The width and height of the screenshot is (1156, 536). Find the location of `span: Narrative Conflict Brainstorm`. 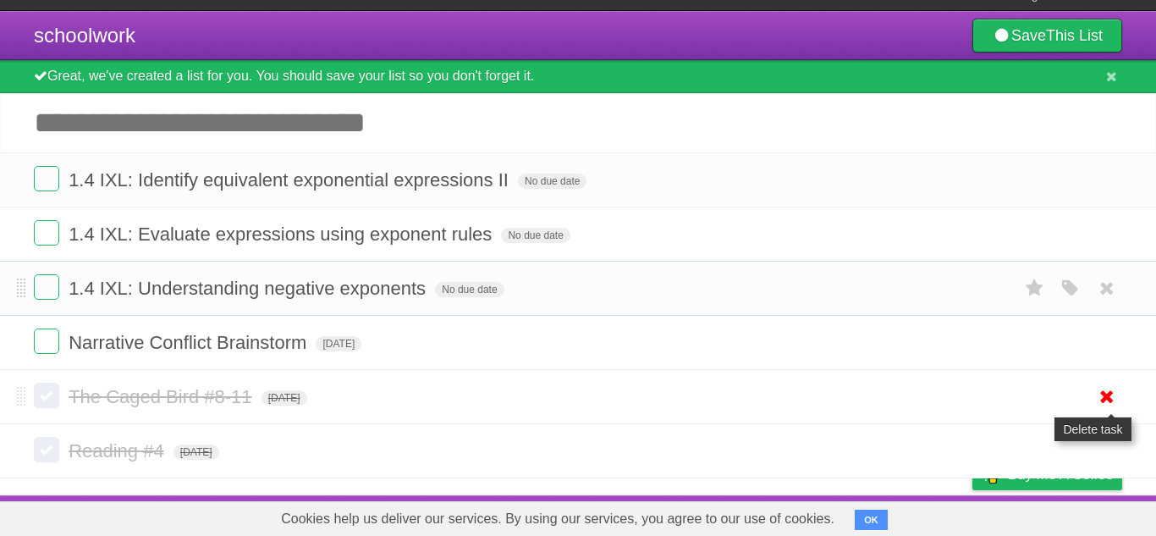

span: Narrative Conflict Brainstorm is located at coordinates (190, 342).